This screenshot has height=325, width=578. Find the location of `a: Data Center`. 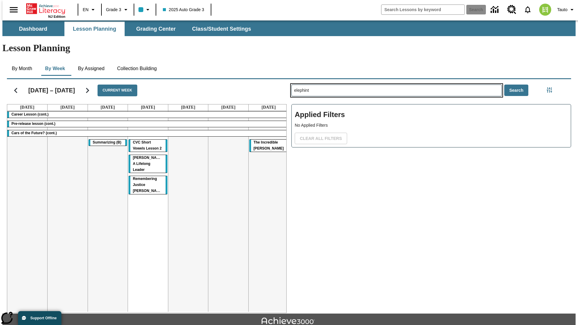

a: Data Center is located at coordinates (495, 10).